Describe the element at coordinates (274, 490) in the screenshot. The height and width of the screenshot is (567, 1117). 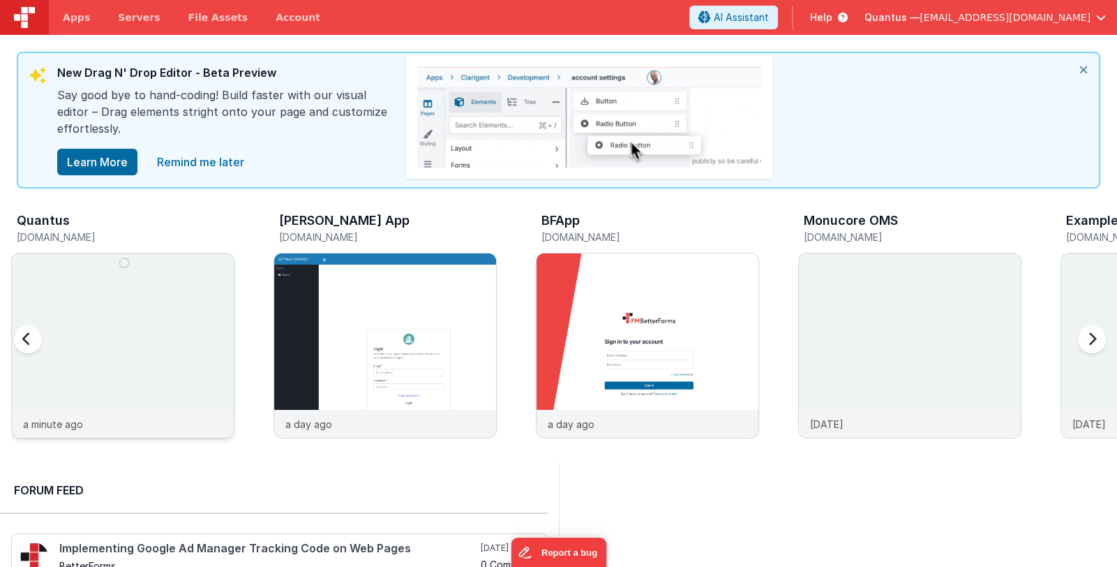
I see `h2: Forum Feed` at that location.